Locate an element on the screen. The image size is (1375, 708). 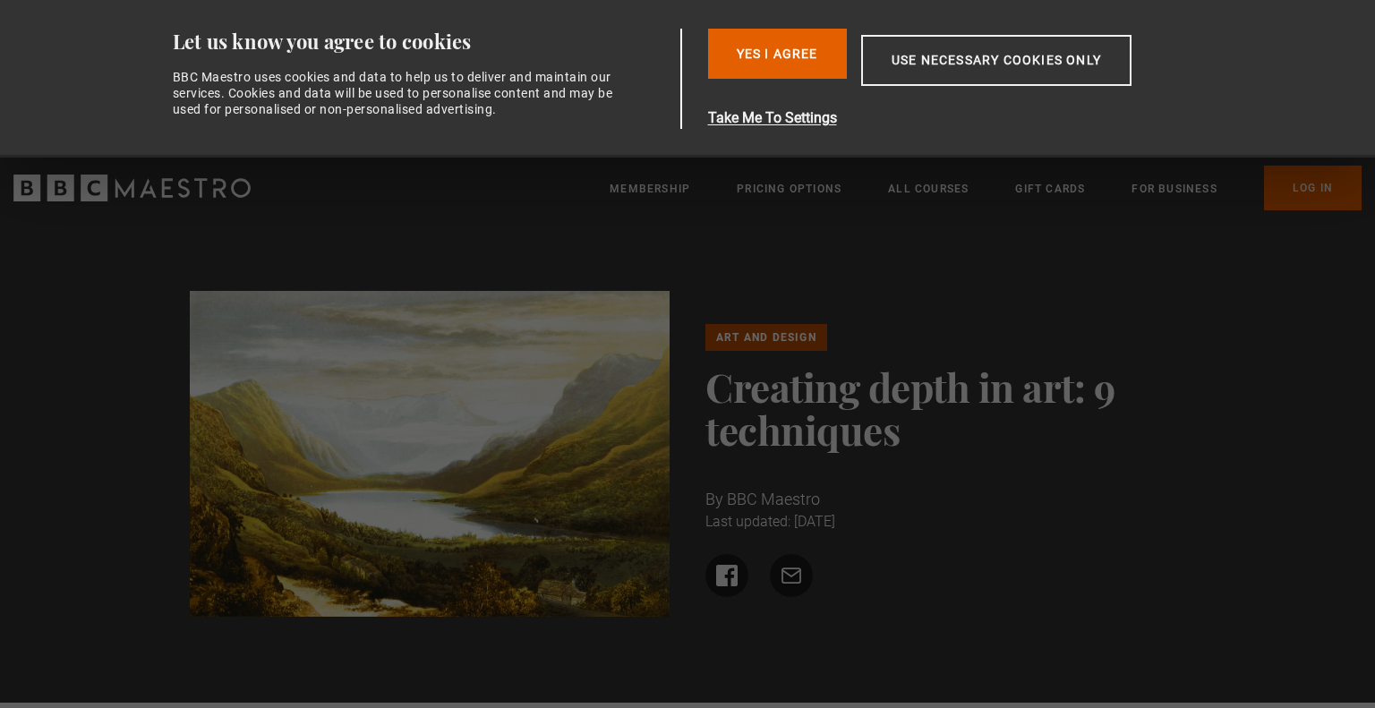
a: Membership is located at coordinates (650, 189).